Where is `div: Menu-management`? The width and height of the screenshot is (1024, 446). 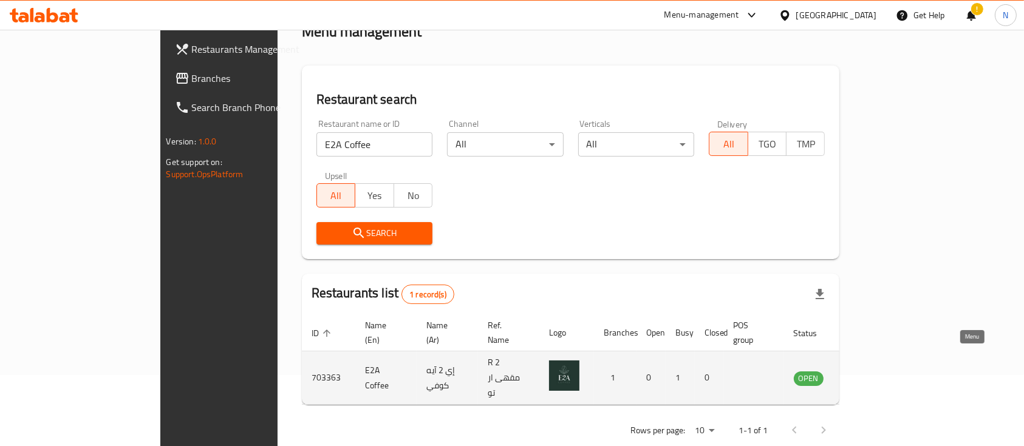
div: Menu-management is located at coordinates (701, 15).